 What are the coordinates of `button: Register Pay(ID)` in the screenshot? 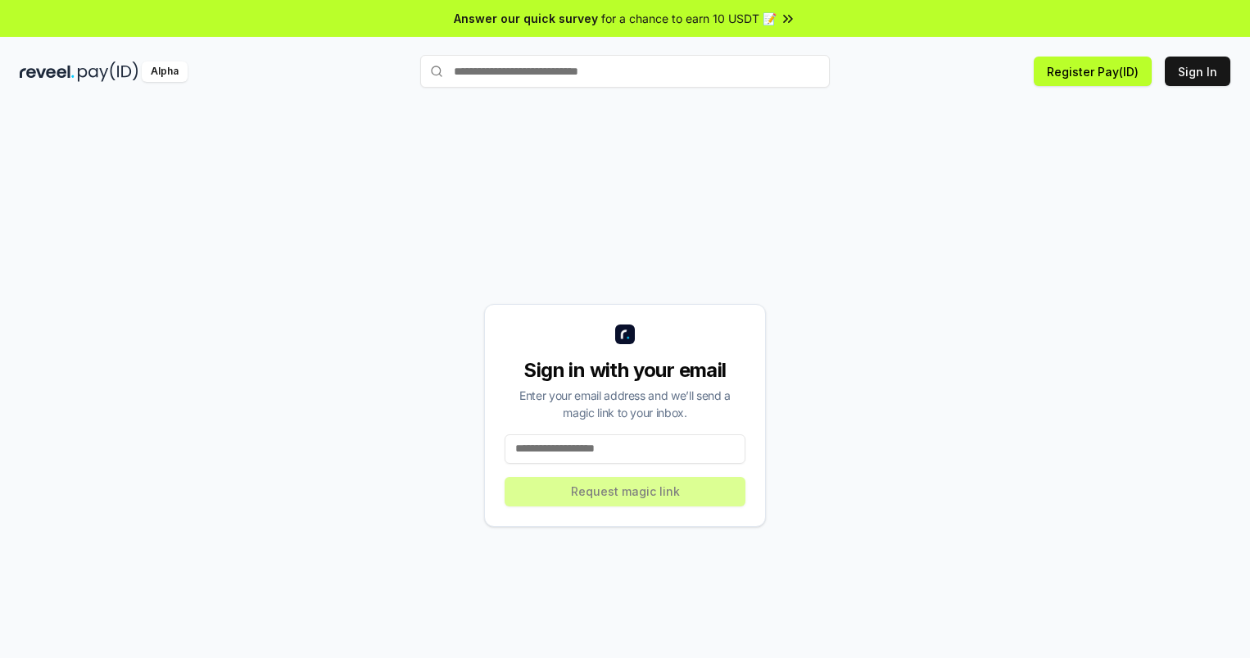 It's located at (1093, 71).